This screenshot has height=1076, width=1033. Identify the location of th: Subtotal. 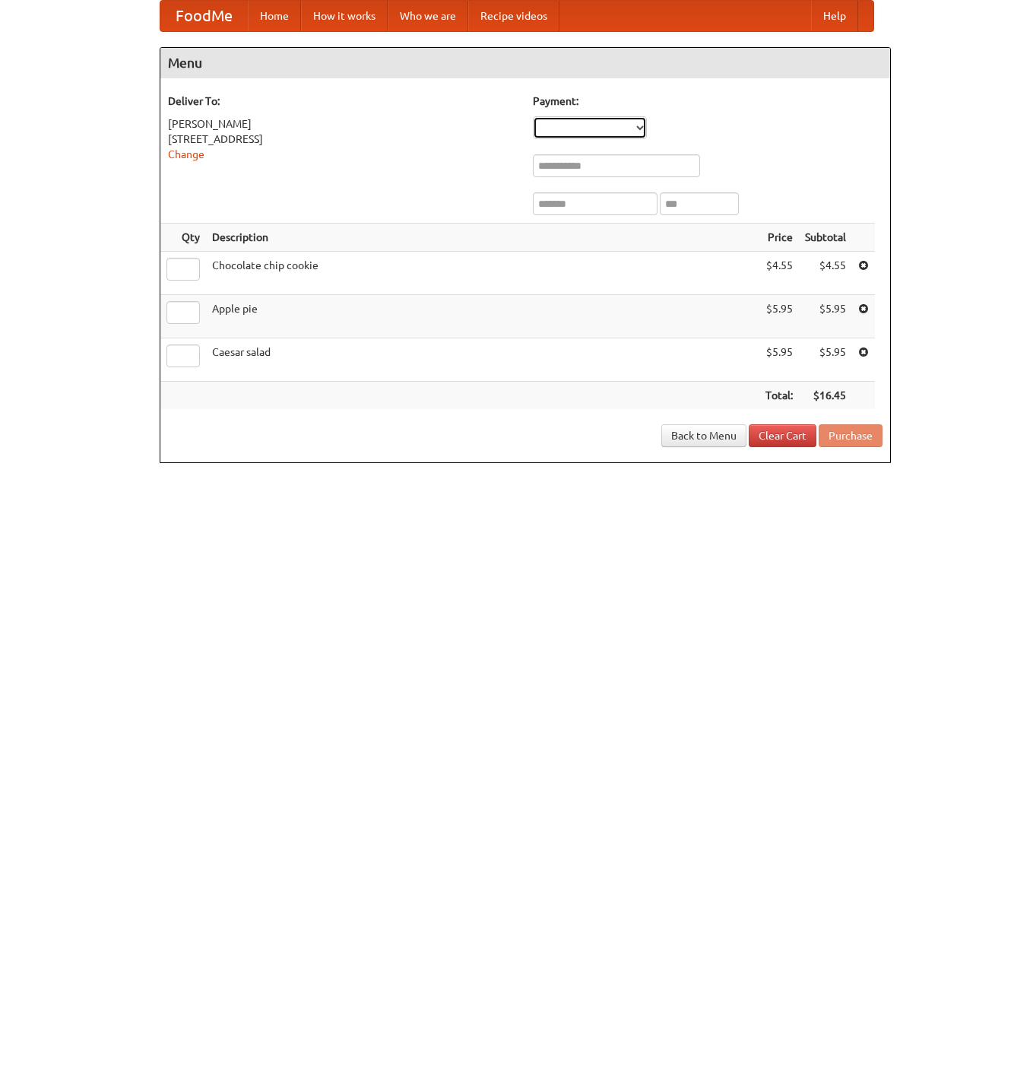
(826, 237).